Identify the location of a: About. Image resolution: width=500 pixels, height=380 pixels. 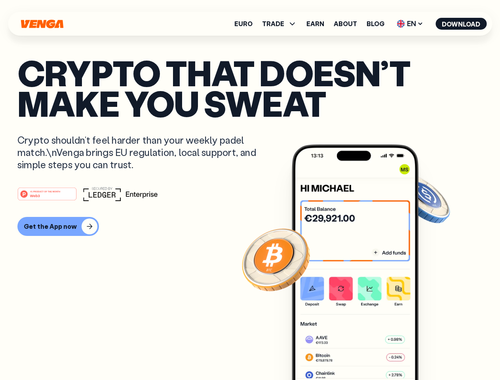
(345, 24).